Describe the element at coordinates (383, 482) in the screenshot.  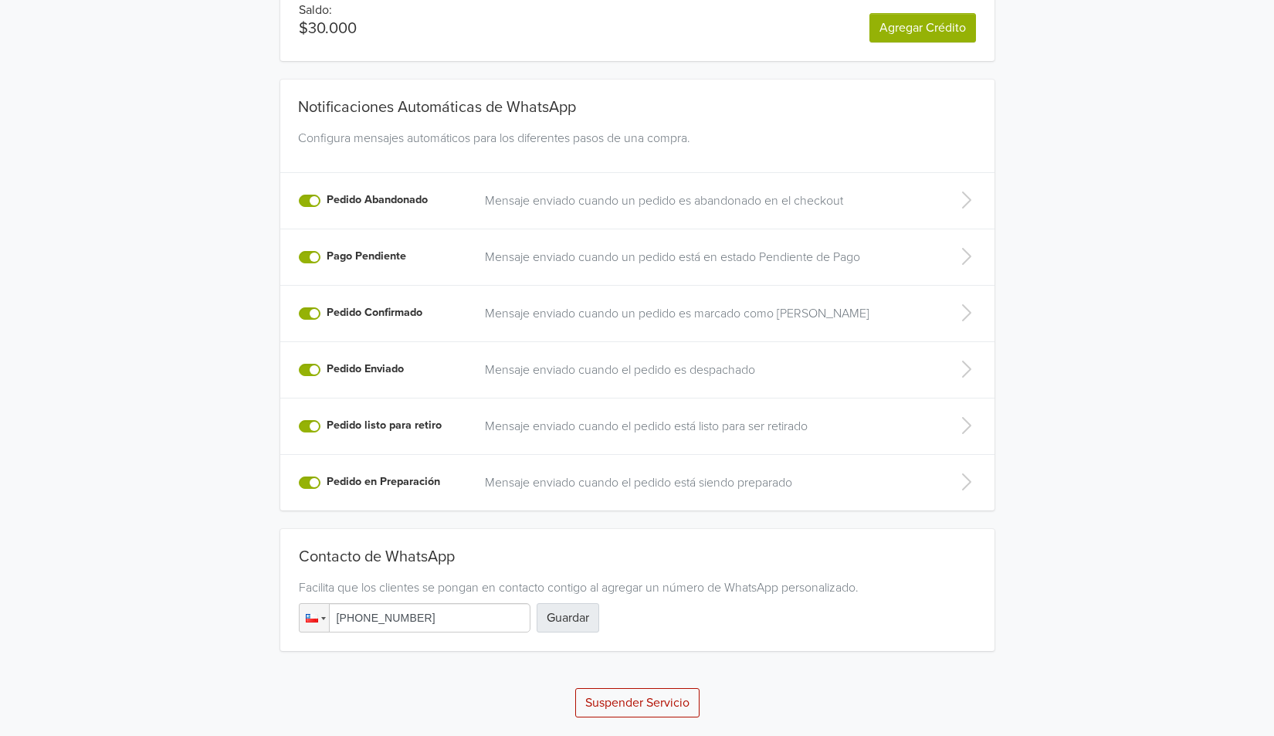
I see `label: Pedido en Preparación` at that location.